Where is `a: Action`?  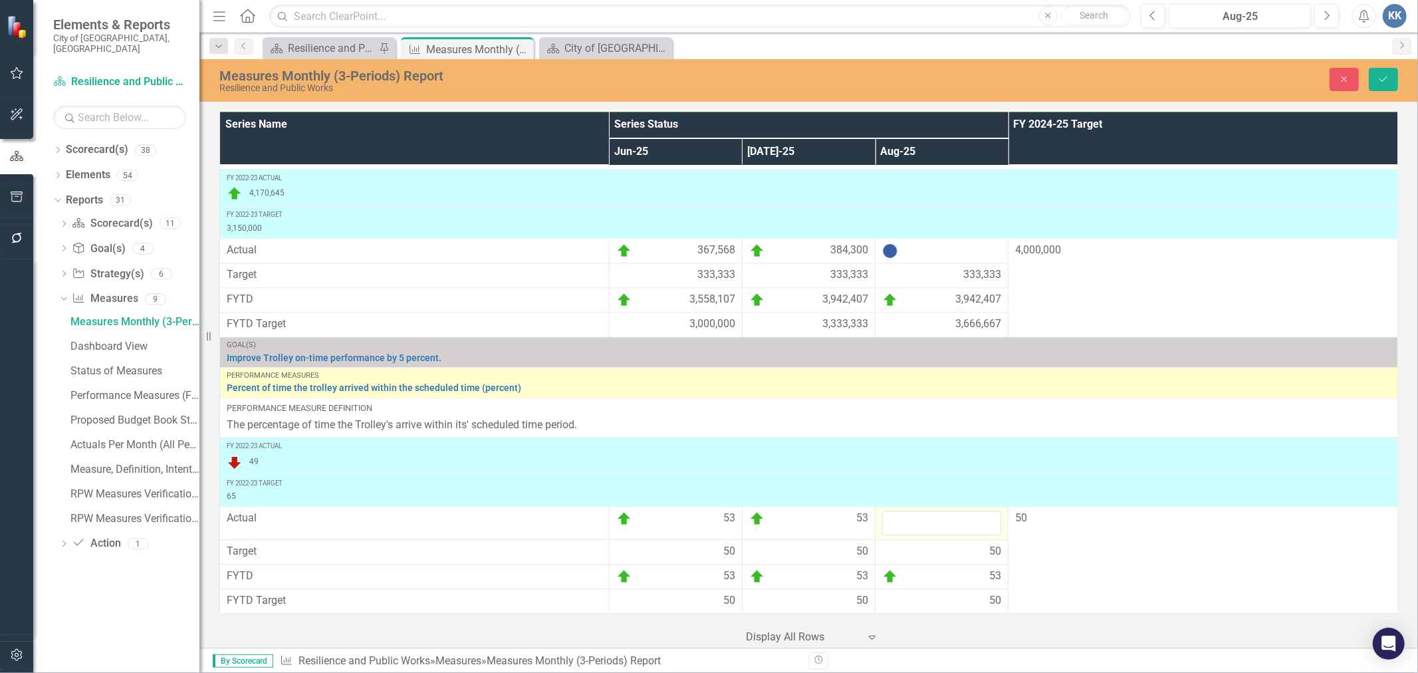
a: Action is located at coordinates (96, 543).